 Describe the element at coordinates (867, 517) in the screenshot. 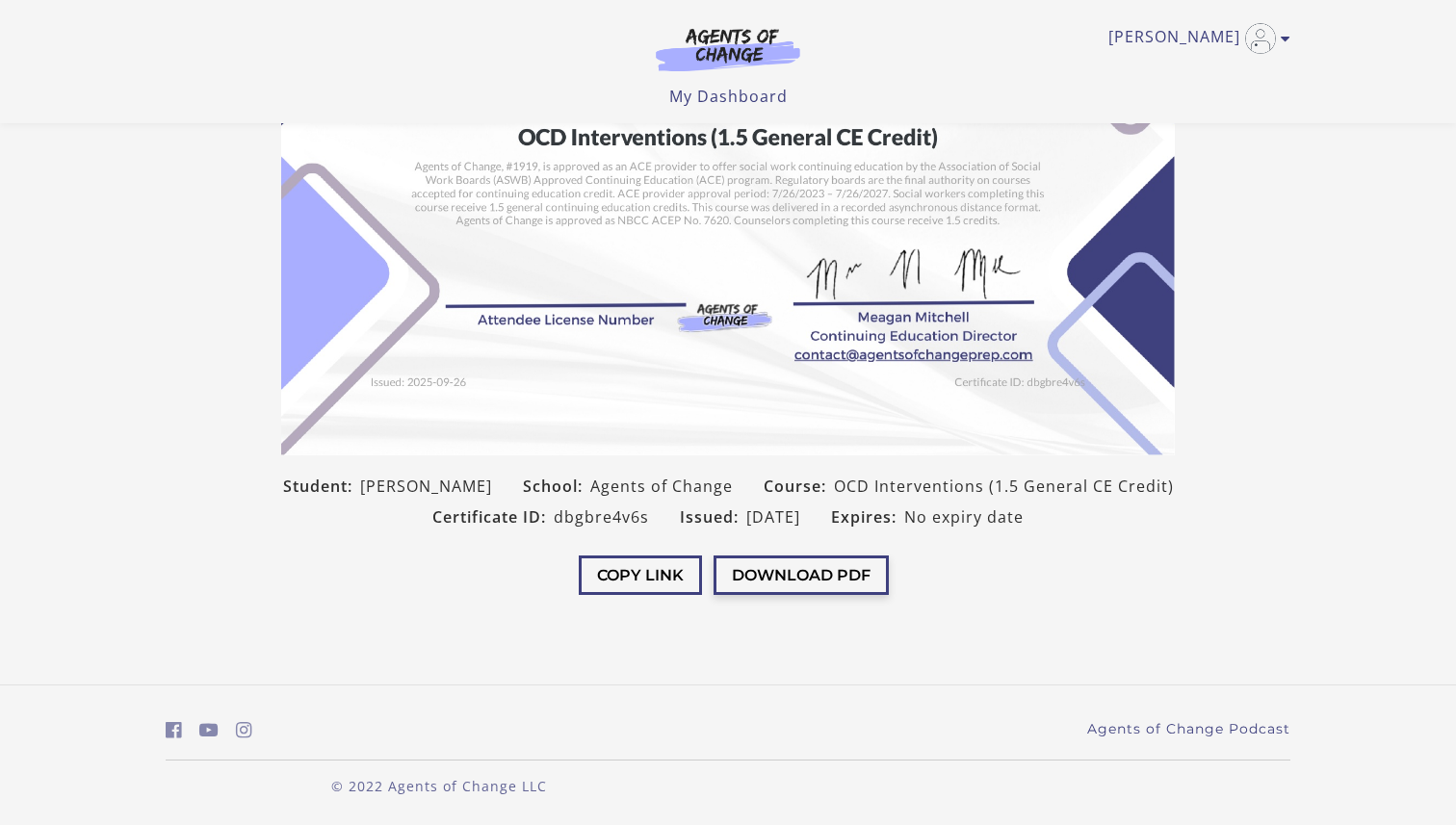

I see `span: Expires:` at that location.